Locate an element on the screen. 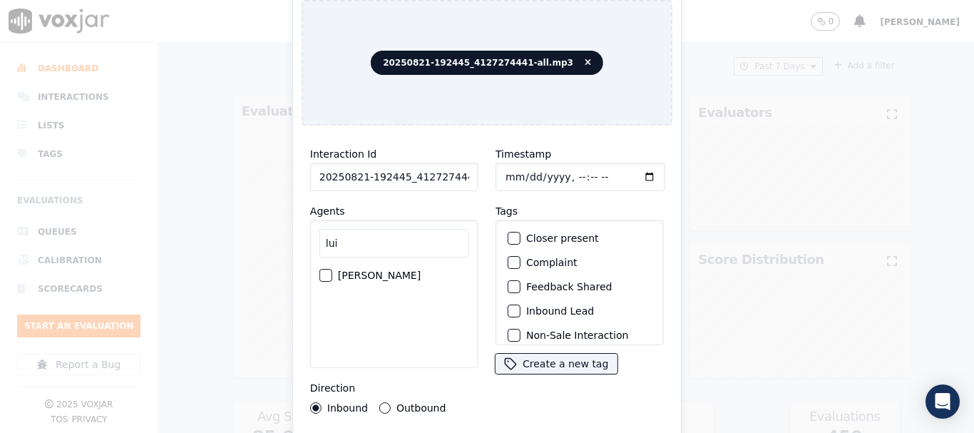 Image resolution: width=974 pixels, height=433 pixels. label: Complaint is located at coordinates (552, 262).